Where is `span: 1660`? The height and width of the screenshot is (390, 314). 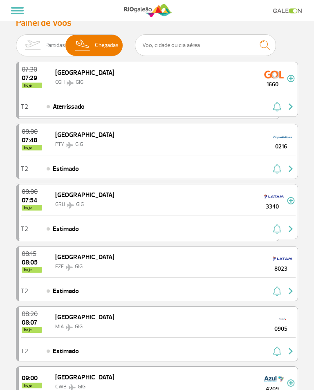 span: 1660 is located at coordinates (272, 84).